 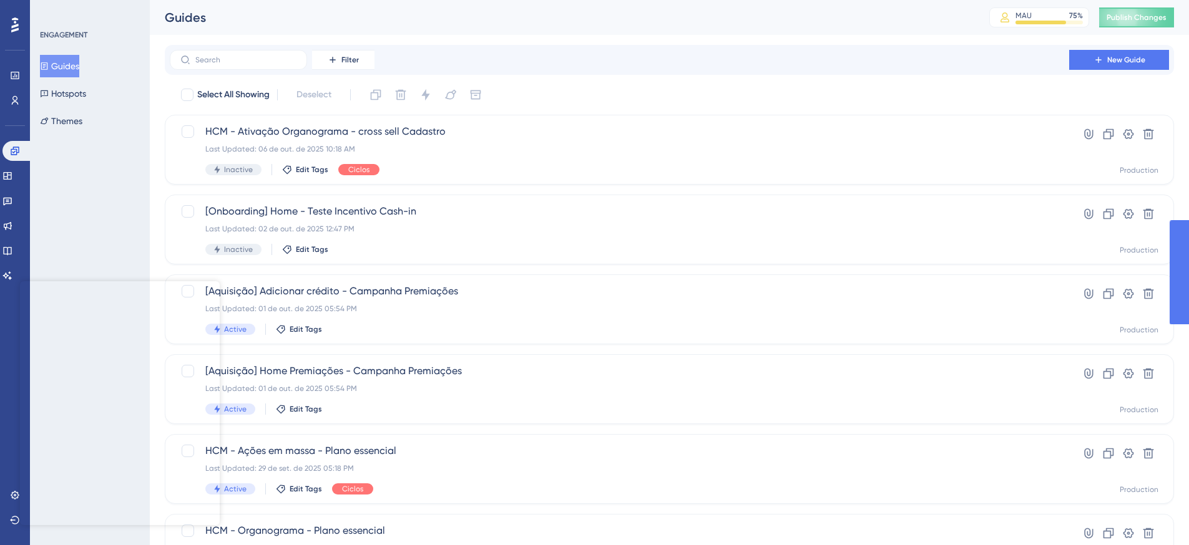 What do you see at coordinates (1136, 17) in the screenshot?
I see `button: Publish Changes` at bounding box center [1136, 17].